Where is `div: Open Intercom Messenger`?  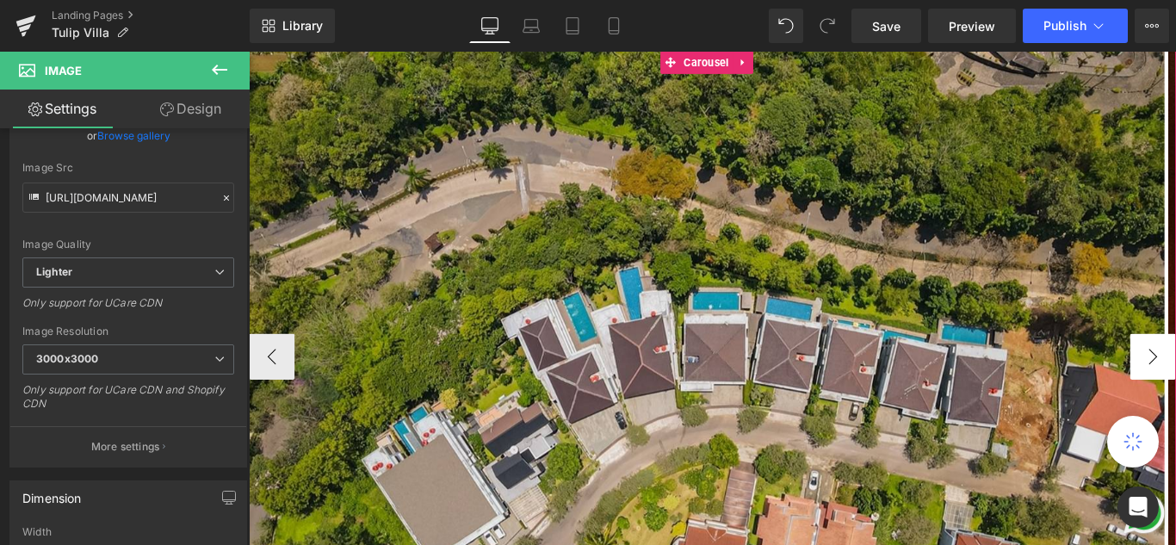 div: Open Intercom Messenger is located at coordinates (1138, 507).